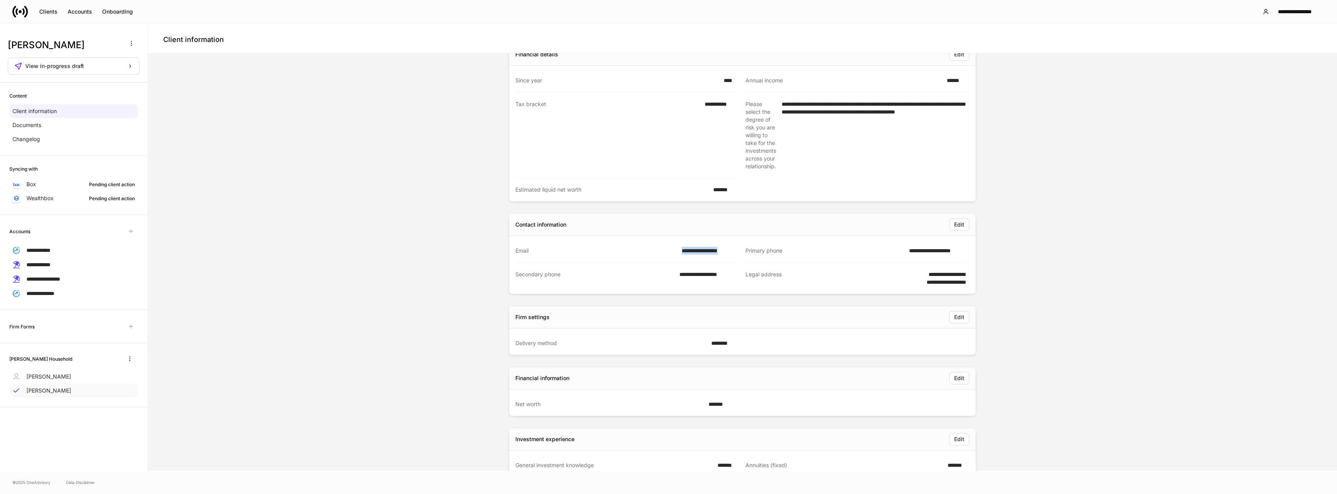 Image resolution: width=1337 pixels, height=494 pixels. Describe the element at coordinates (541, 225) in the screenshot. I see `div: Contact information` at that location.